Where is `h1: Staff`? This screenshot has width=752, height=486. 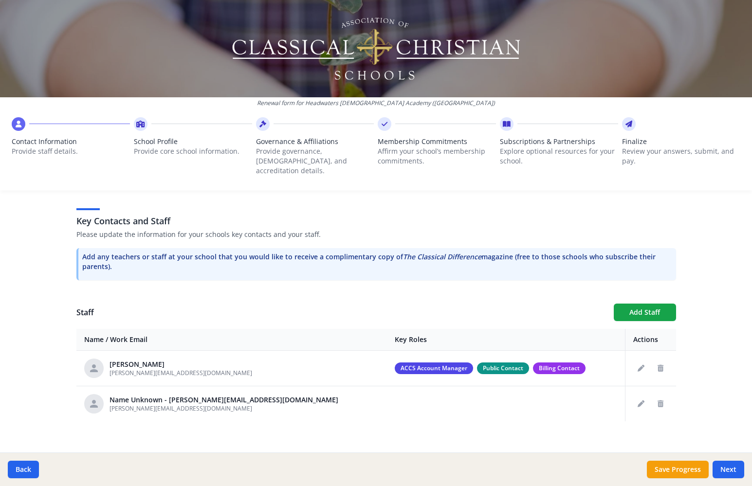 h1: Staff is located at coordinates (341, 313).